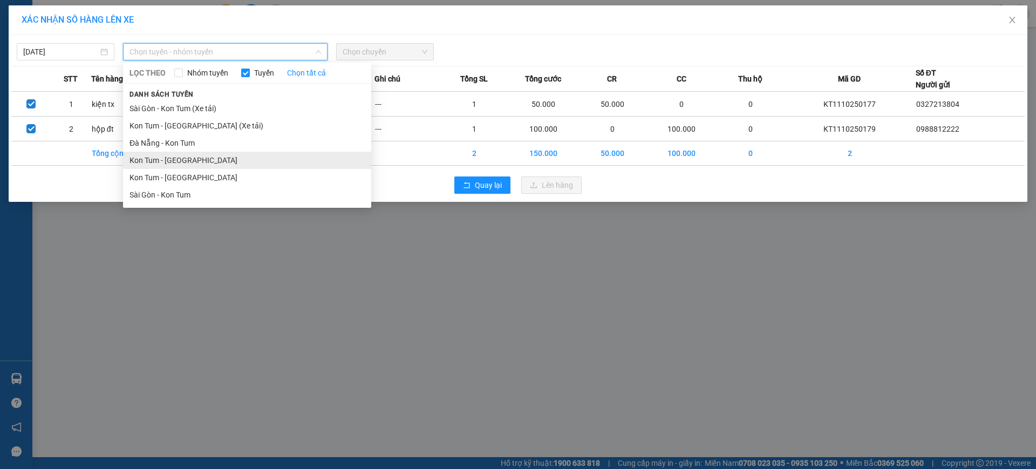 The height and width of the screenshot is (469, 1036). What do you see at coordinates (474, 79) in the screenshot?
I see `span: Tổng SL` at bounding box center [474, 79].